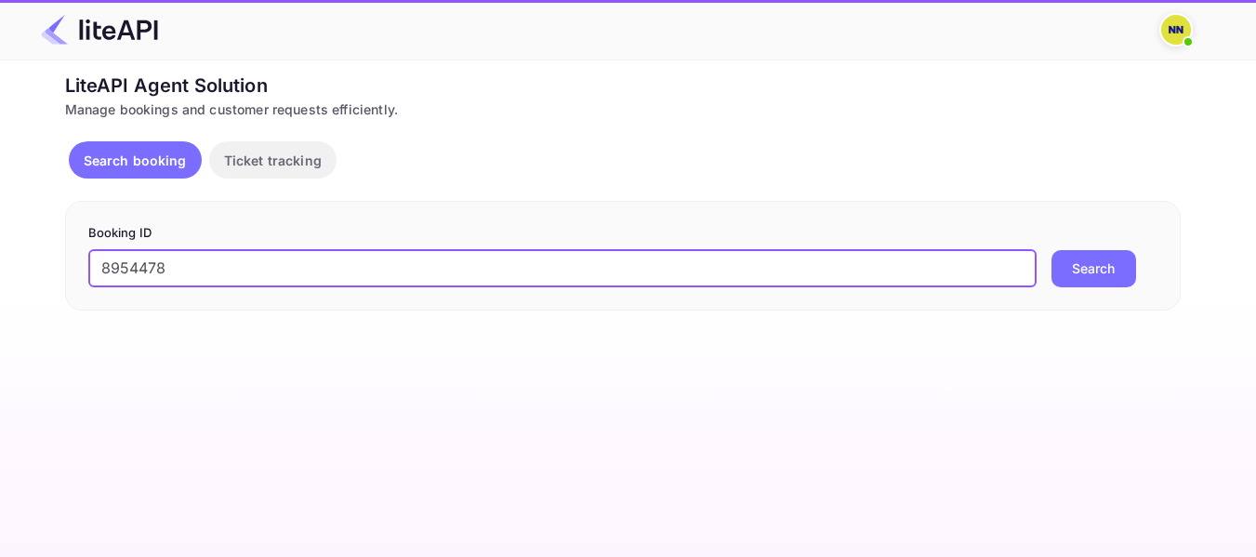 Image resolution: width=1256 pixels, height=557 pixels. Describe the element at coordinates (623, 109) in the screenshot. I see `div: Manage bookings and customer requests efficiently.` at that location.